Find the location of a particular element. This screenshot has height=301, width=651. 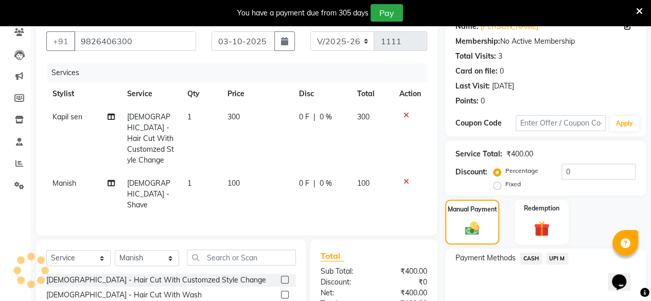

label: Manual Payment is located at coordinates (472, 209).